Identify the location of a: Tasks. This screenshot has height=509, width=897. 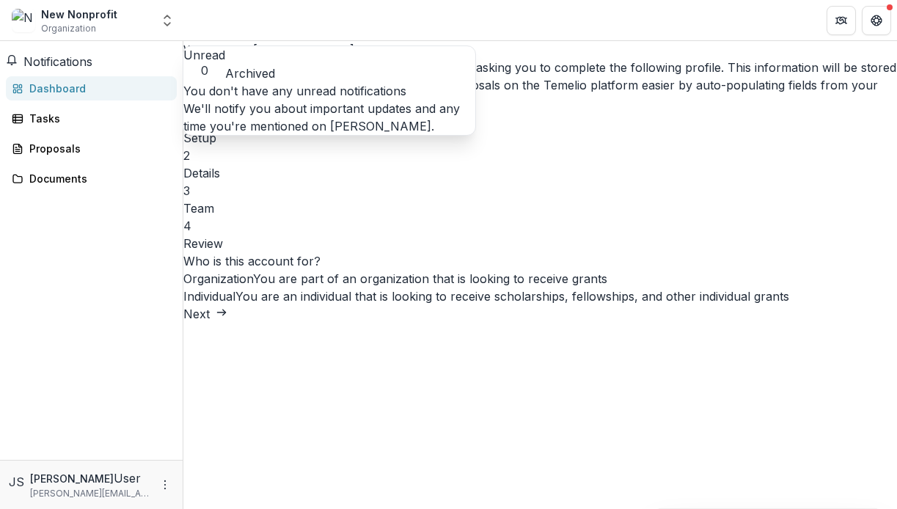
(91, 118).